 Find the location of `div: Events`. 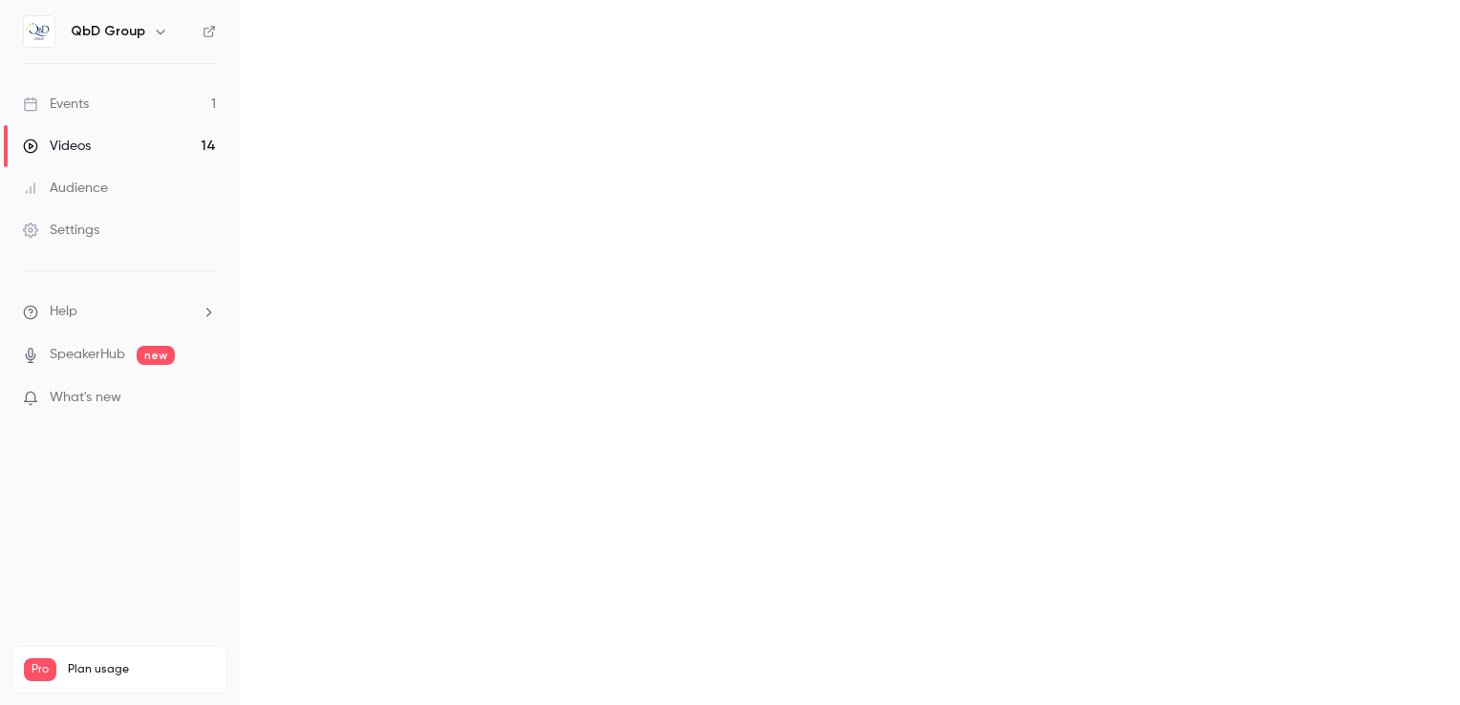

div: Events is located at coordinates (55, 104).